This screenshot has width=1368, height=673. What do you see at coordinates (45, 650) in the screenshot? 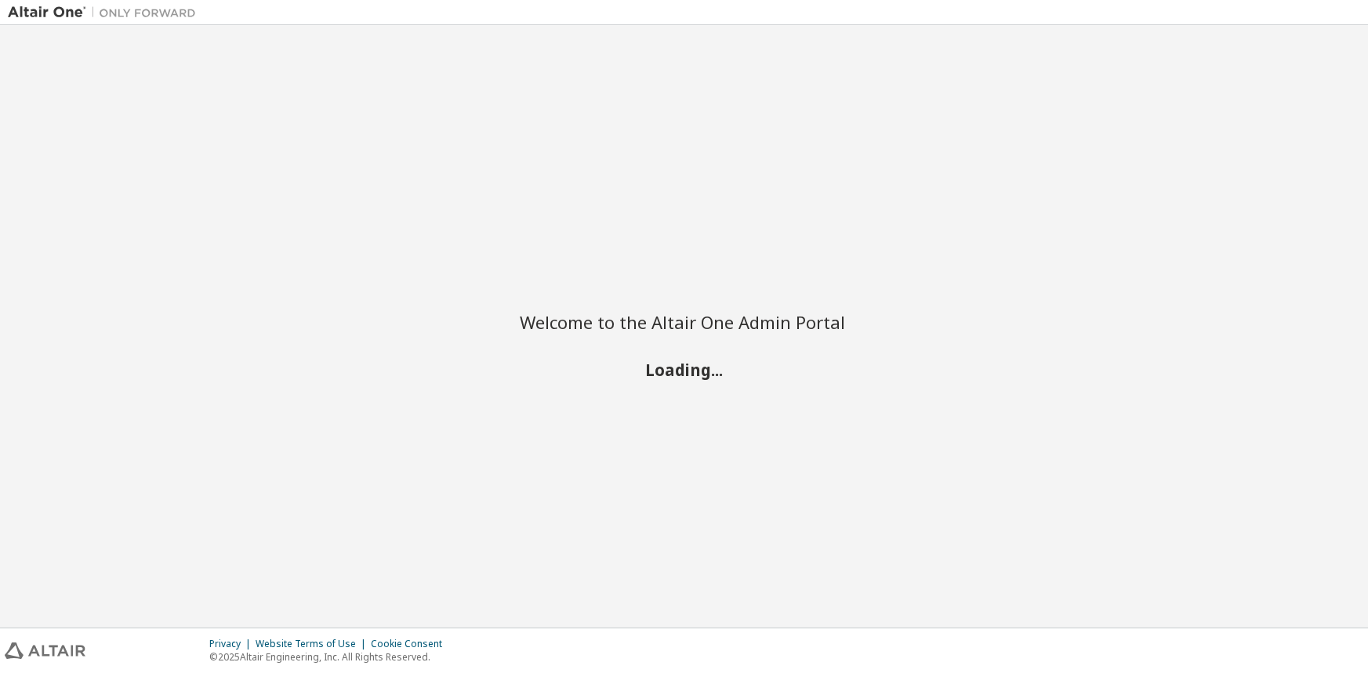
I see `img: altair_logo.svg` at bounding box center [45, 650].